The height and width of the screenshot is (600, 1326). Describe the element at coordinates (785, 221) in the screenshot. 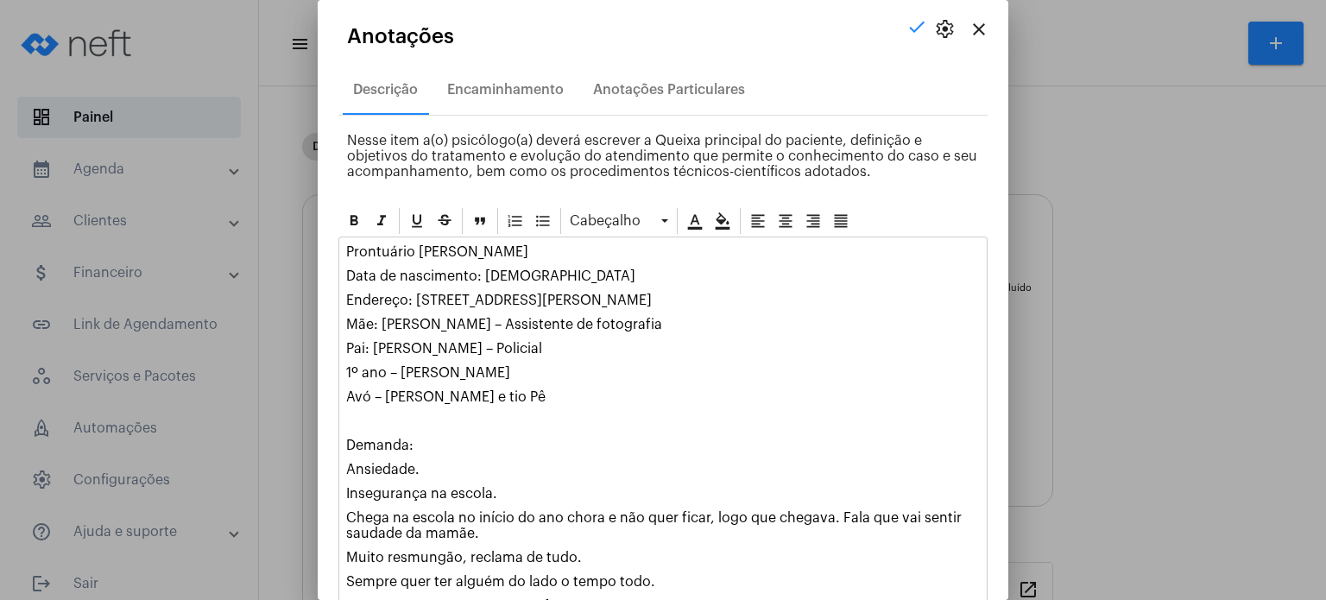

I see `div: Alinhar ao centro` at that location.